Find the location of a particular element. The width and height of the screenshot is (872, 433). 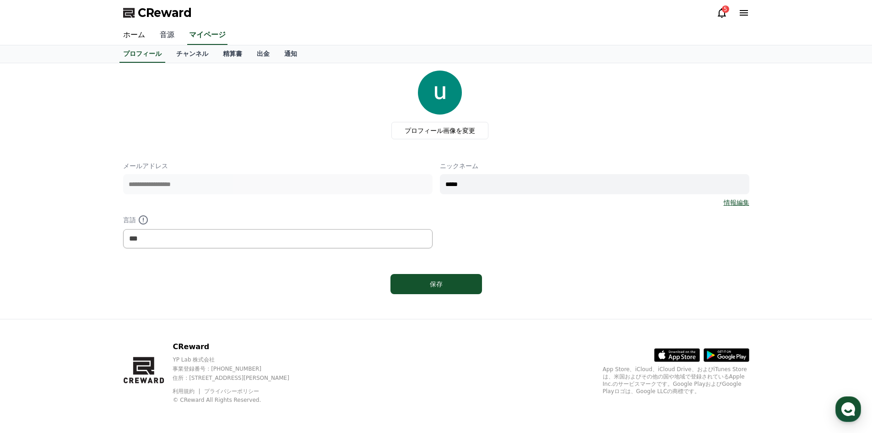

a: 利用規約 is located at coordinates (187, 391).